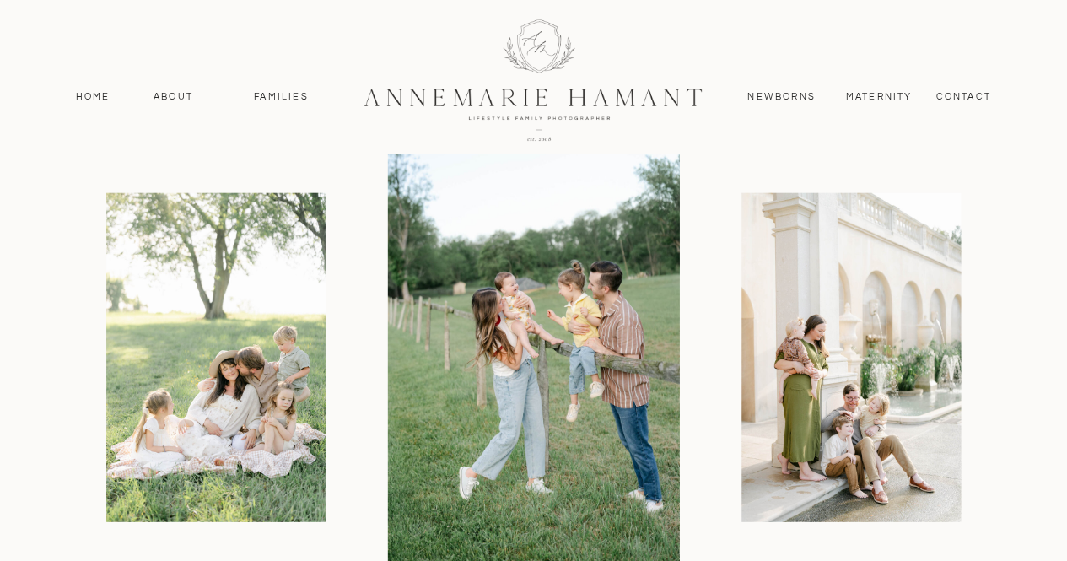  What do you see at coordinates (174, 97) in the screenshot?
I see `nav: About` at bounding box center [174, 97].